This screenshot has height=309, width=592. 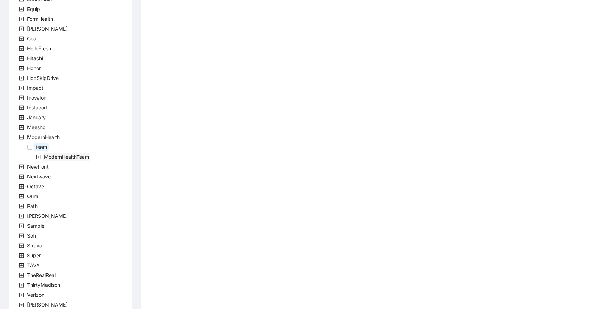 What do you see at coordinates (47, 305) in the screenshot?
I see `span: Virta` at bounding box center [47, 305].